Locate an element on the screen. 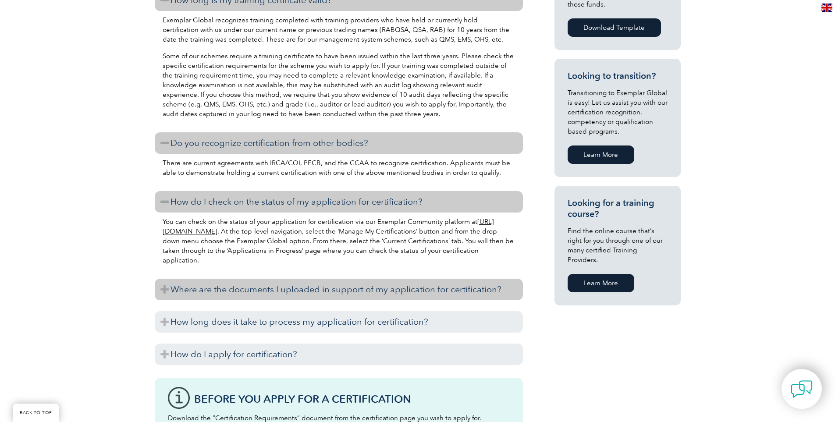 Image resolution: width=835 pixels, height=422 pixels. p: Transitioning to Exemplar Global is easy! Let us assist you with our certification recognition, c... is located at coordinates (618, 112).